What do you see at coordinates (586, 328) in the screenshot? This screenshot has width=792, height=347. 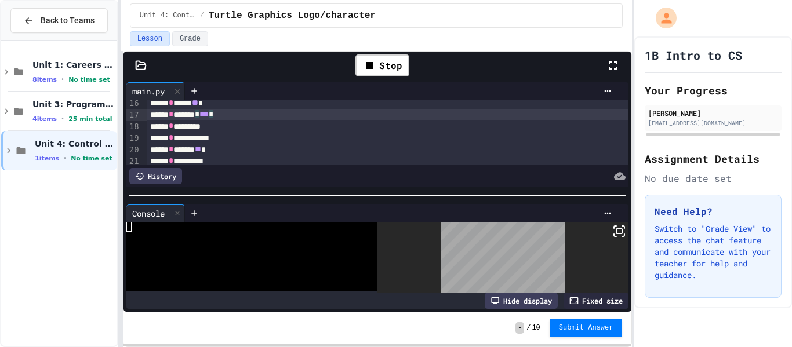 I see `span: Submit Answer` at bounding box center [586, 328].